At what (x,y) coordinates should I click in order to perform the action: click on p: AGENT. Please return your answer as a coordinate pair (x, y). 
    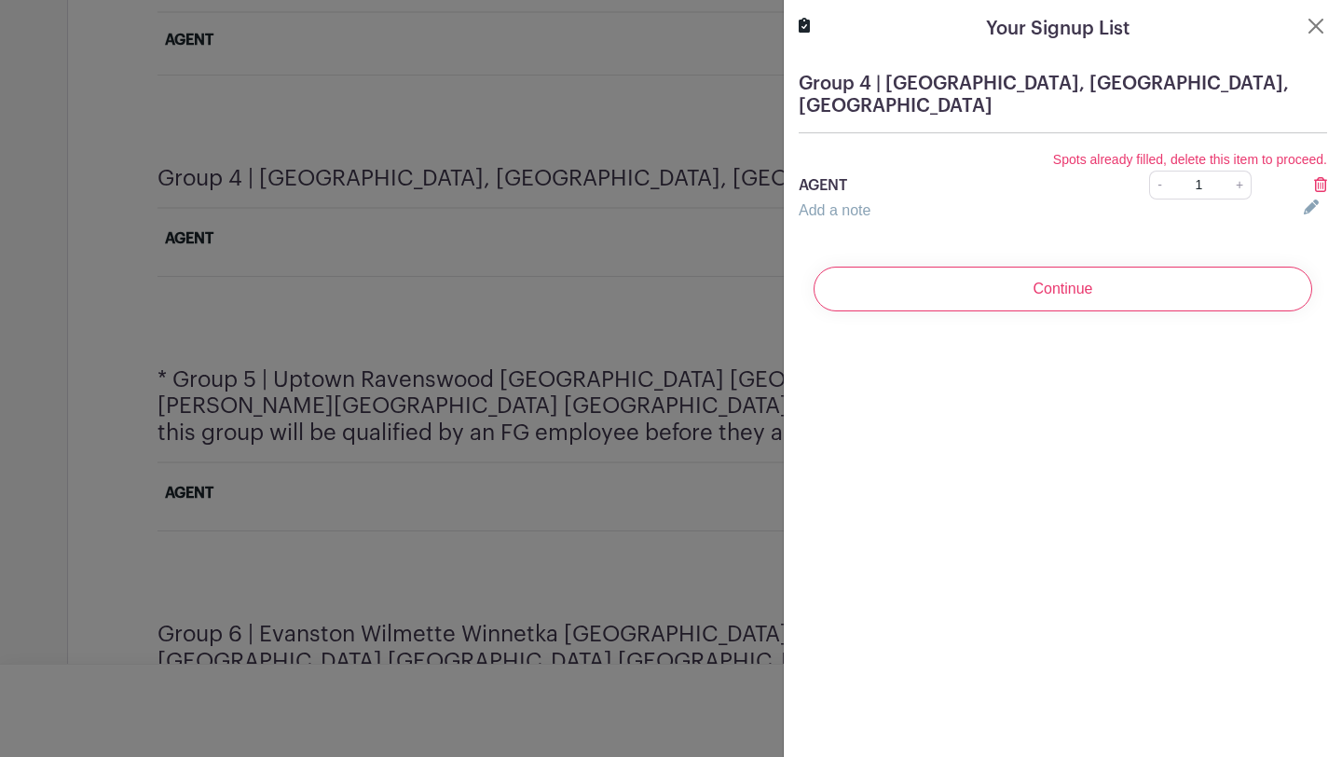
    Looking at the image, I should click on (948, 186).